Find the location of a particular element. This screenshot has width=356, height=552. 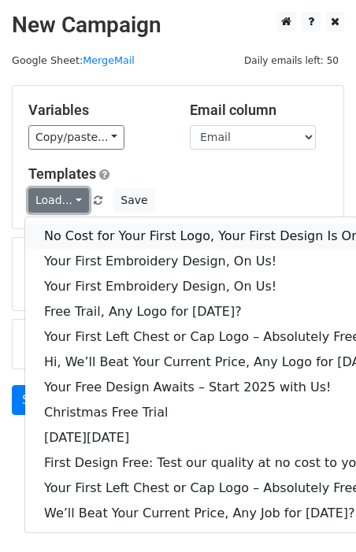

a: Templates is located at coordinates (62, 173).